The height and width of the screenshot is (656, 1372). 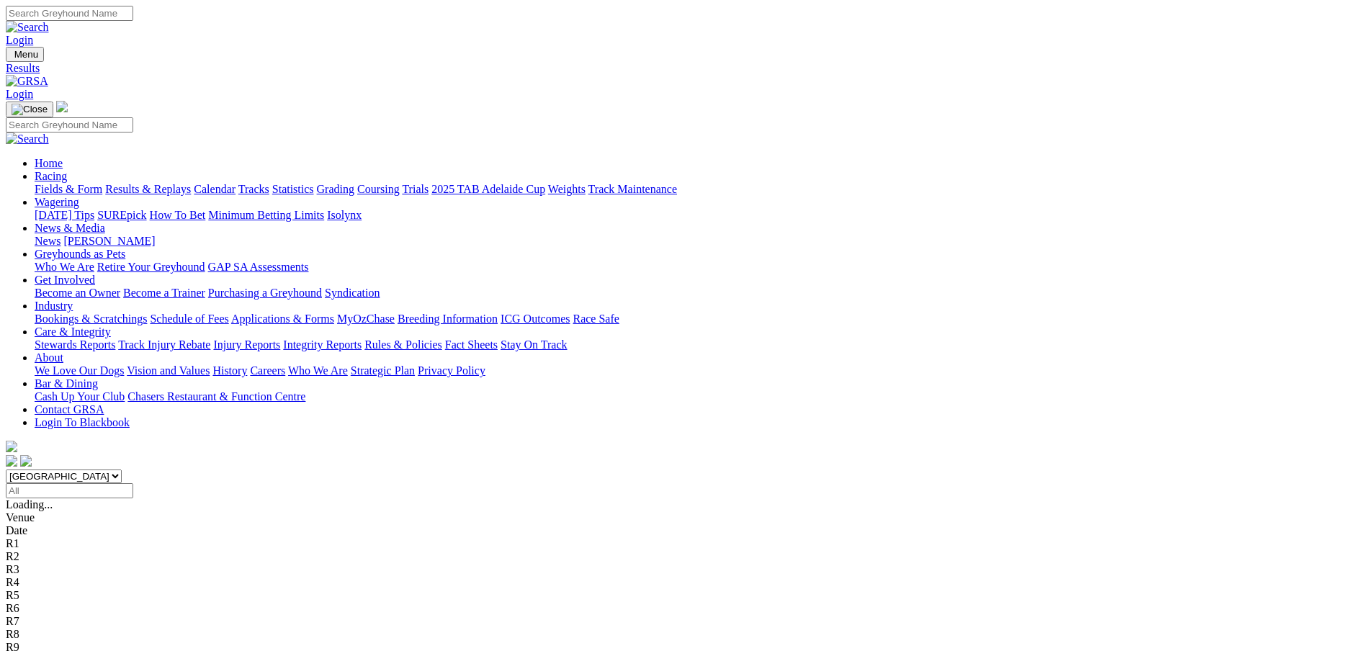 I want to click on div: R2, so click(x=685, y=557).